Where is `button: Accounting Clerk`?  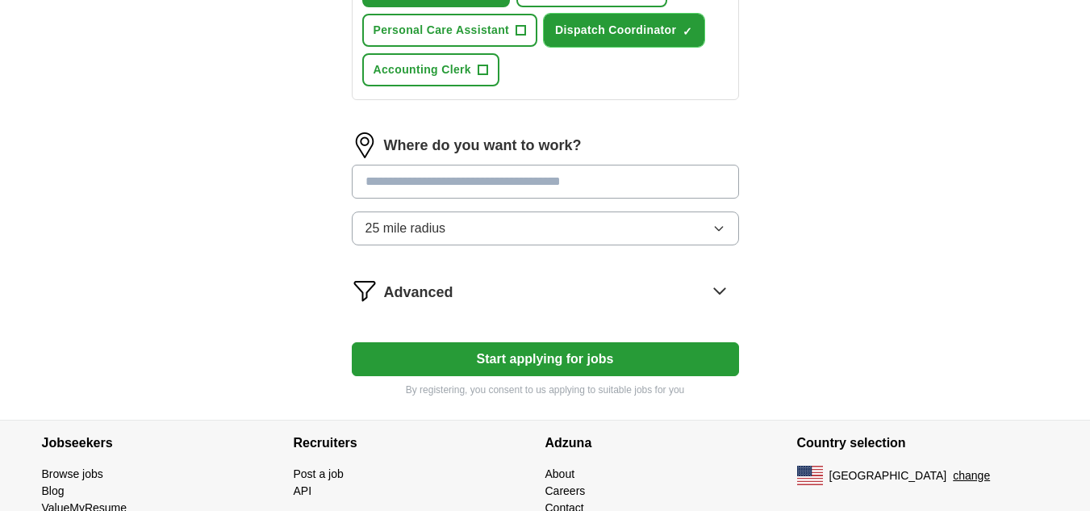
button: Accounting Clerk is located at coordinates (431, 69).